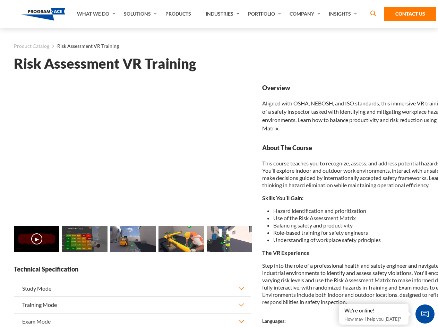 The height and width of the screenshot is (327, 438). I want to click on strong: Languages:, so click(274, 321).